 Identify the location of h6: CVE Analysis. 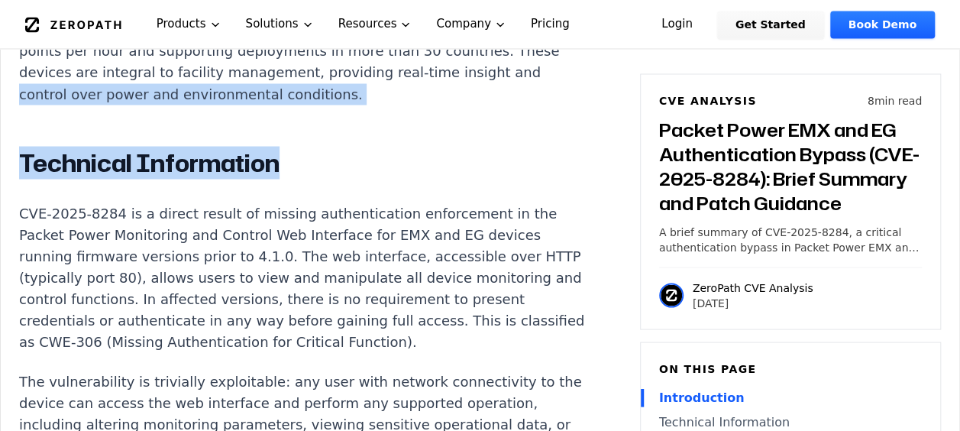
(708, 100).